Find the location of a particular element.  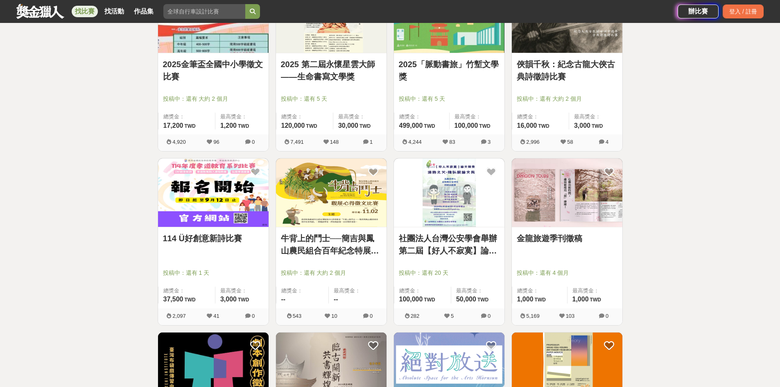

a: 找比賽 is located at coordinates (85, 11).